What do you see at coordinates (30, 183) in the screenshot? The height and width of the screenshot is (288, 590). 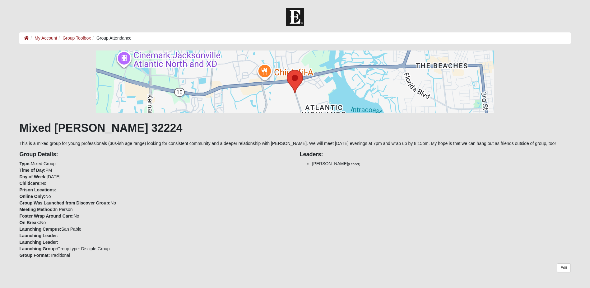 I see `strong: Childcare:` at bounding box center [30, 183].